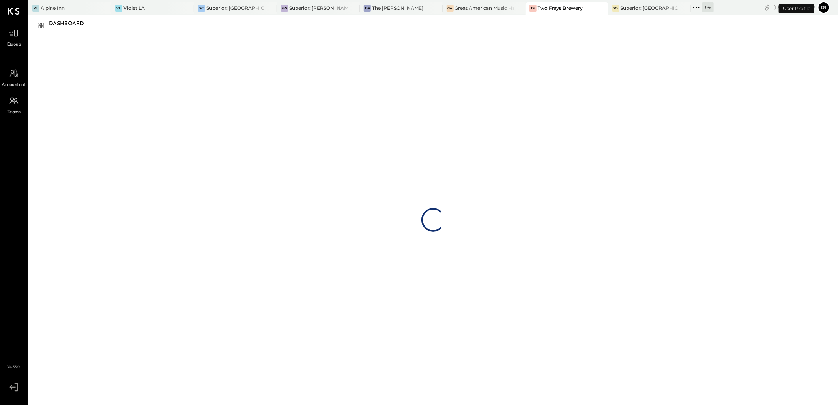 The image size is (838, 405). What do you see at coordinates (533, 8) in the screenshot?
I see `div: TF` at bounding box center [533, 8].